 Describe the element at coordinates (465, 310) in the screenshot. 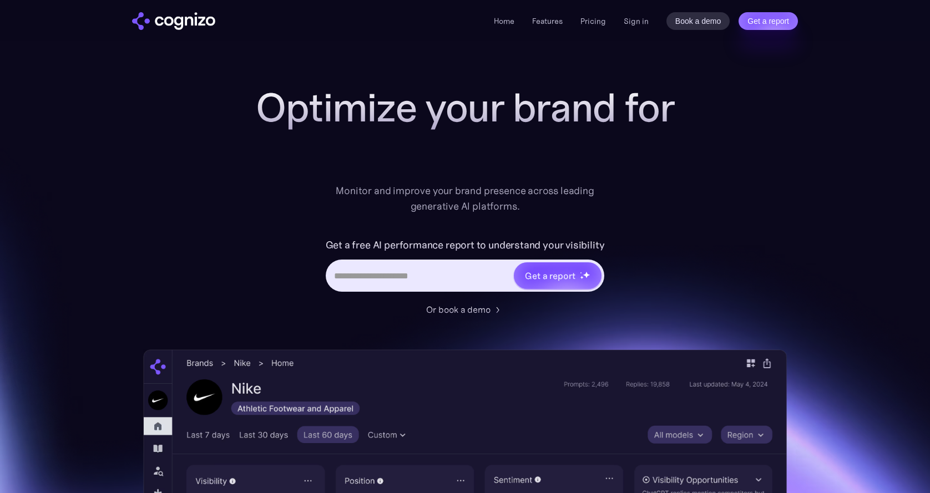

I see `a: Or book a demo` at that location.